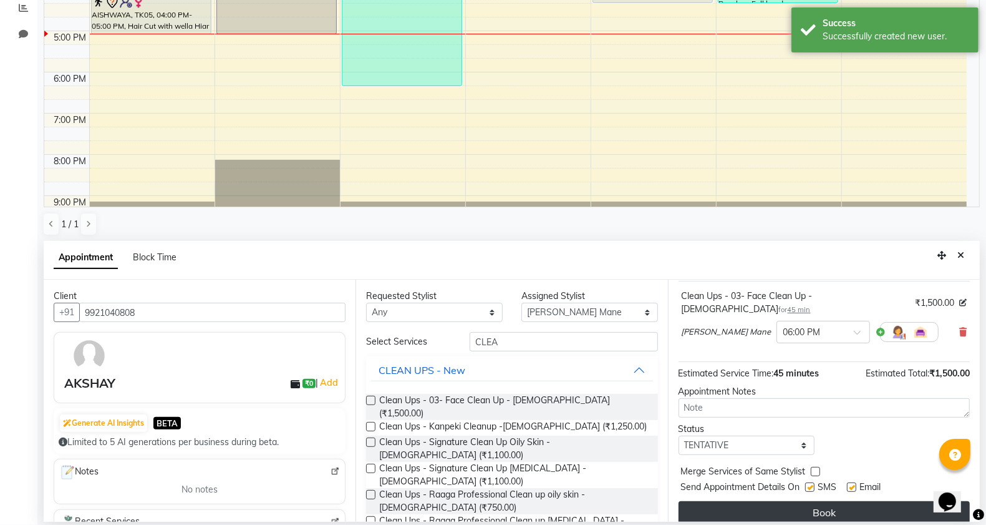 This screenshot has height=525, width=986. Describe the element at coordinates (747, 429) in the screenshot. I see `div: Status` at that location.